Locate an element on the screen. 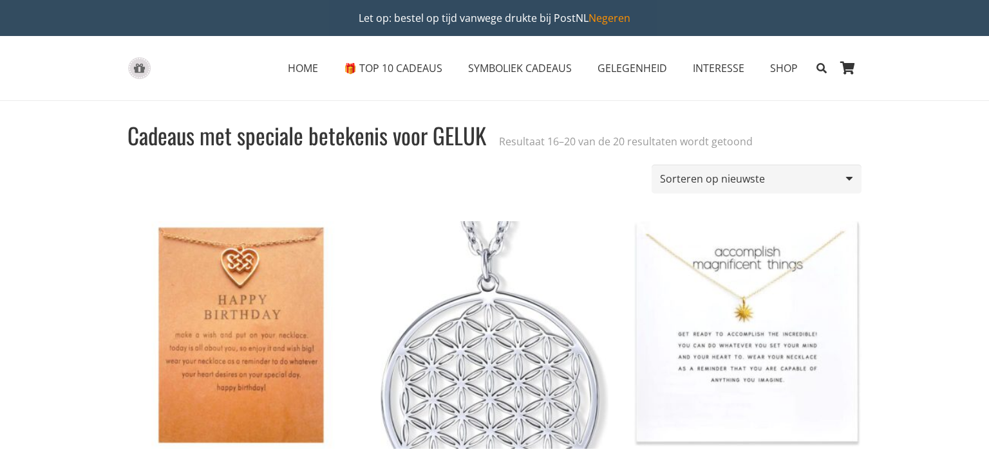 Image resolution: width=989 pixels, height=452 pixels. a: SHOPSHOP Menu is located at coordinates (783, 68).